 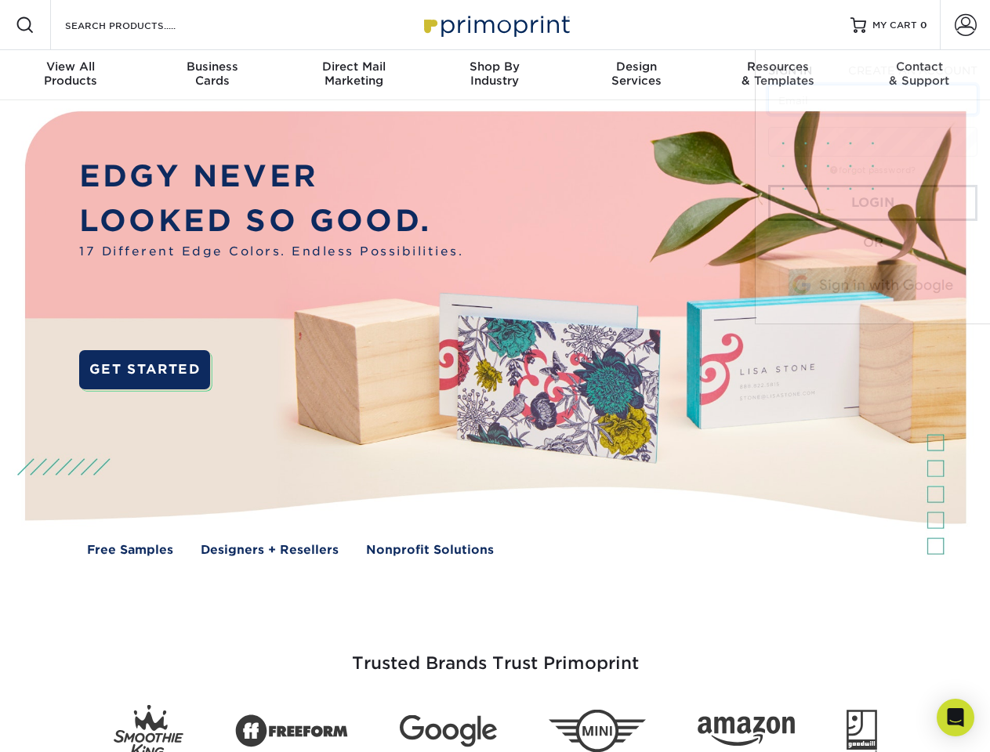 What do you see at coordinates (494, 67) in the screenshot?
I see `span: Shop By` at bounding box center [494, 67].